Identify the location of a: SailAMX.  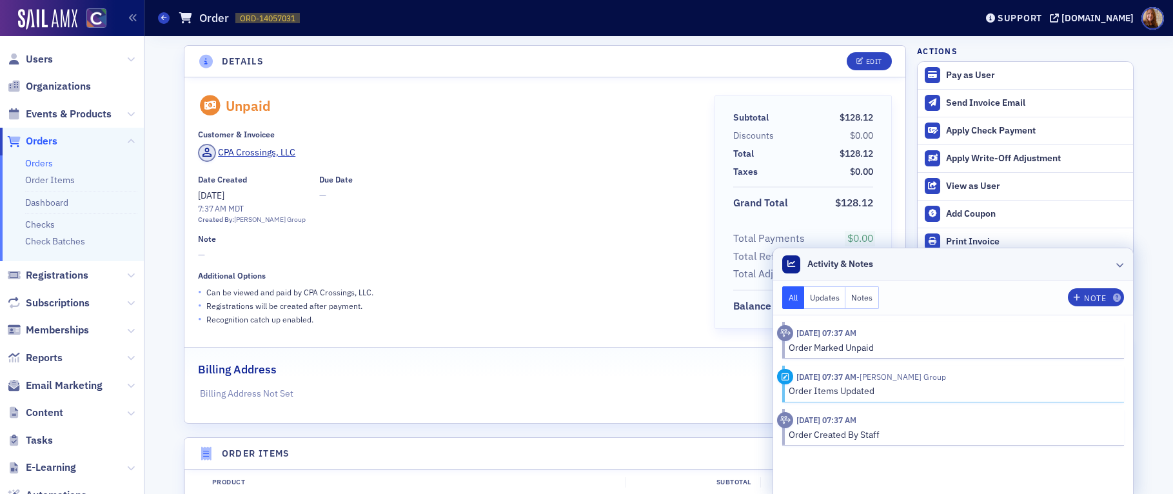
(48, 19).